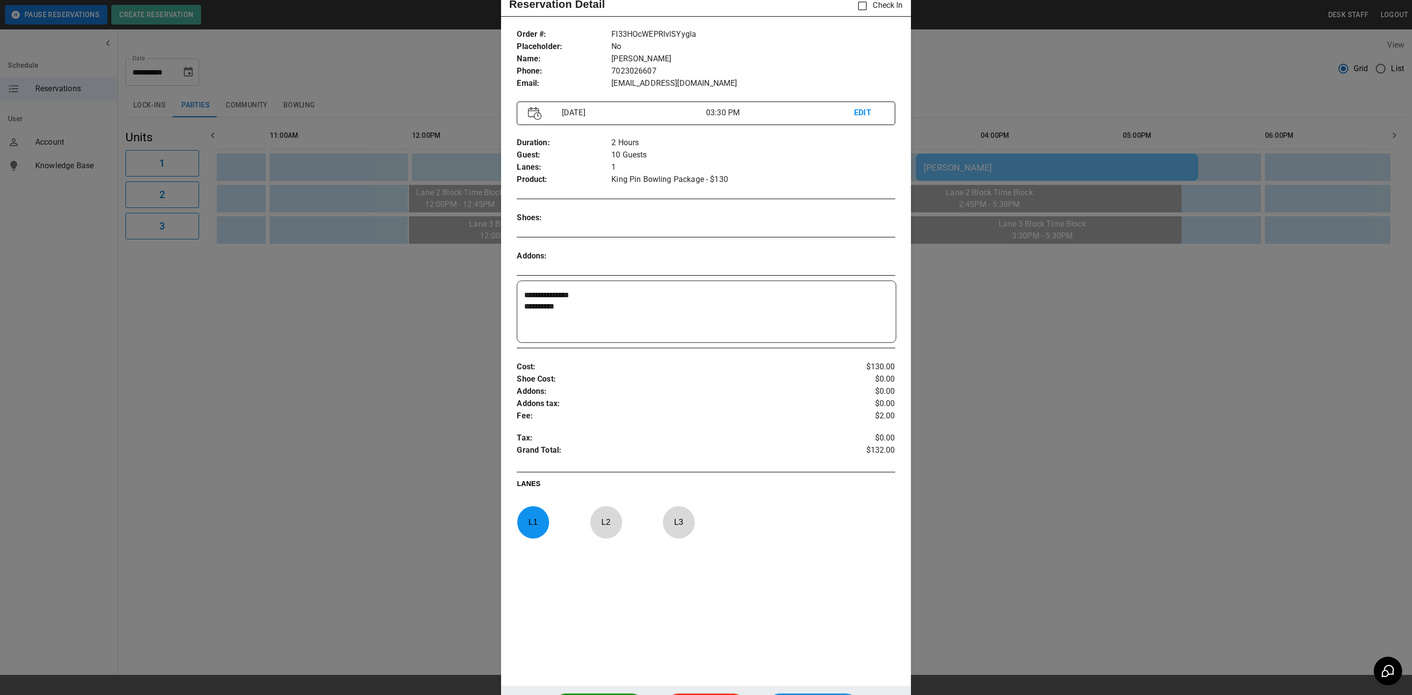 The height and width of the screenshot is (695, 1412). Describe the element at coordinates (564, 83) in the screenshot. I see `p: Email :` at that location.